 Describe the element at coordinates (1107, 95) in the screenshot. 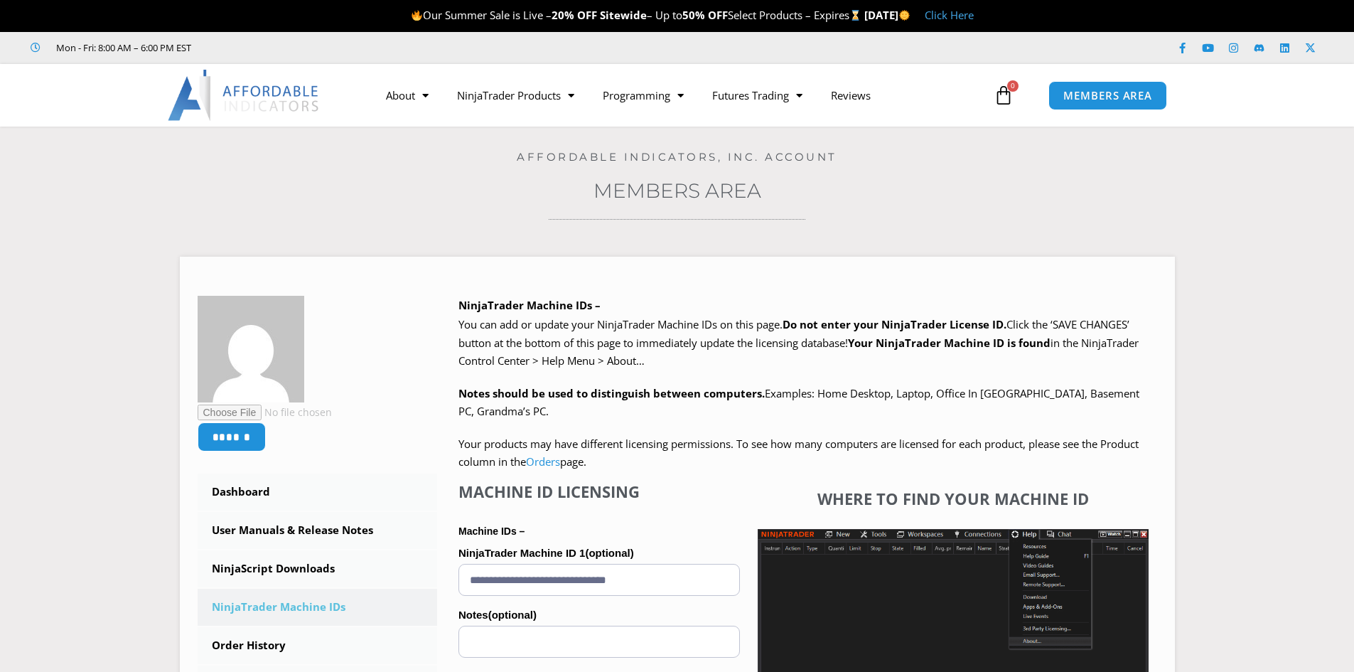

I see `span: MEMBERS AREA` at that location.